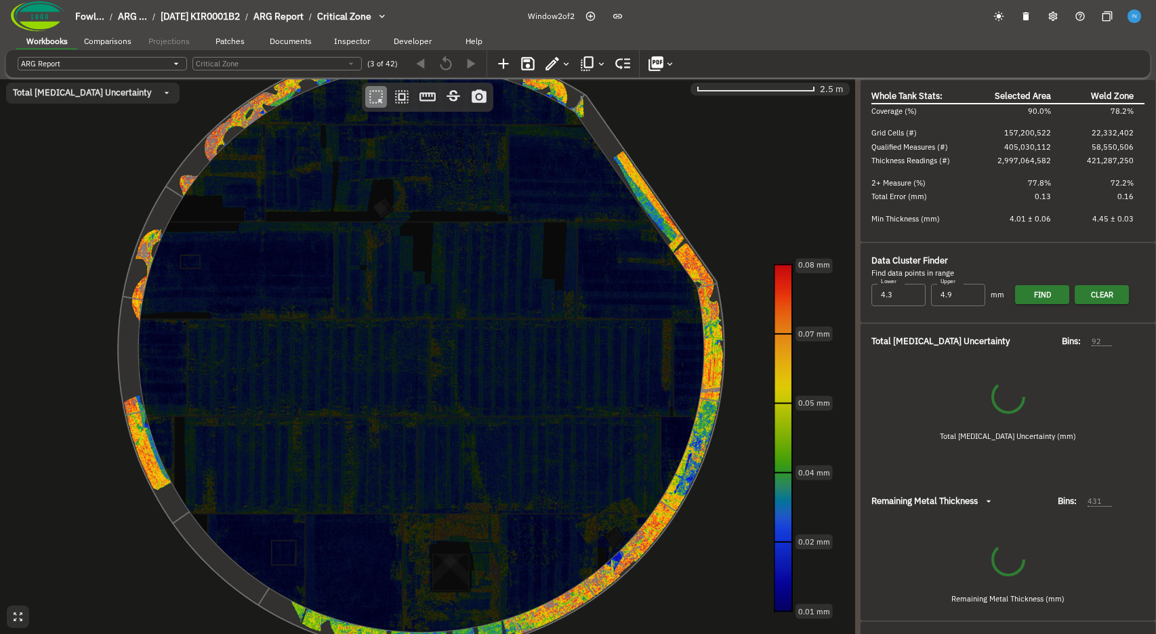  Describe the element at coordinates (1134, 16) in the screenshot. I see `img: f6ffcea323530ad0f5eeb9c9447a59c5` at that location.